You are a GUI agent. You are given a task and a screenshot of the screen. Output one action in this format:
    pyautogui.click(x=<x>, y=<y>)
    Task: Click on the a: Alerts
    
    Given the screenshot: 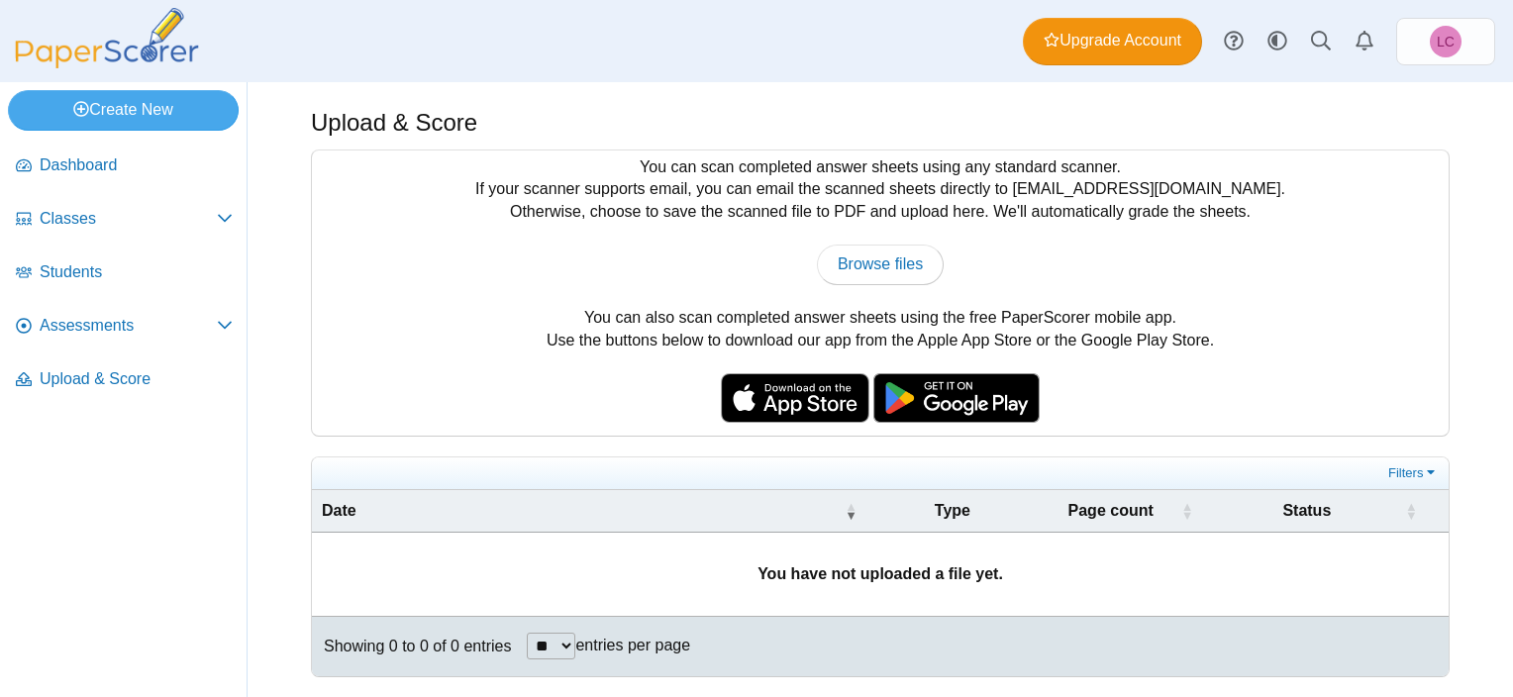 What is the action you would take?
    pyautogui.click(x=1365, y=42)
    